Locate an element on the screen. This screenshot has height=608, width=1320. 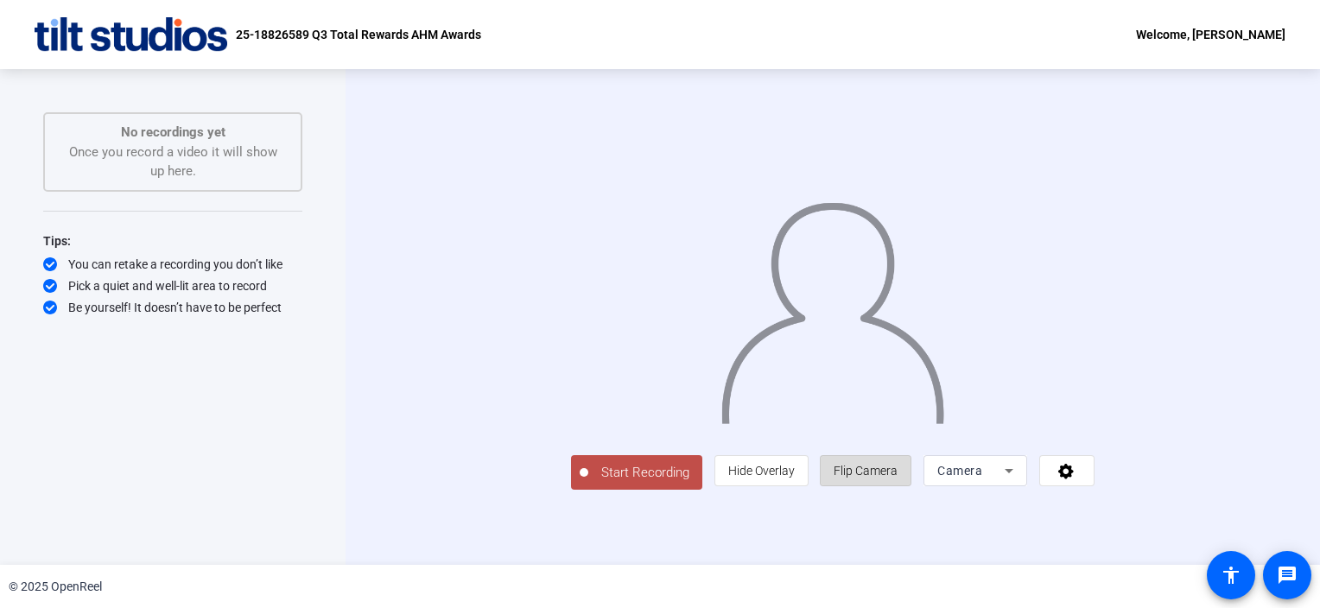
span: Flip Camera is located at coordinates (865, 471).